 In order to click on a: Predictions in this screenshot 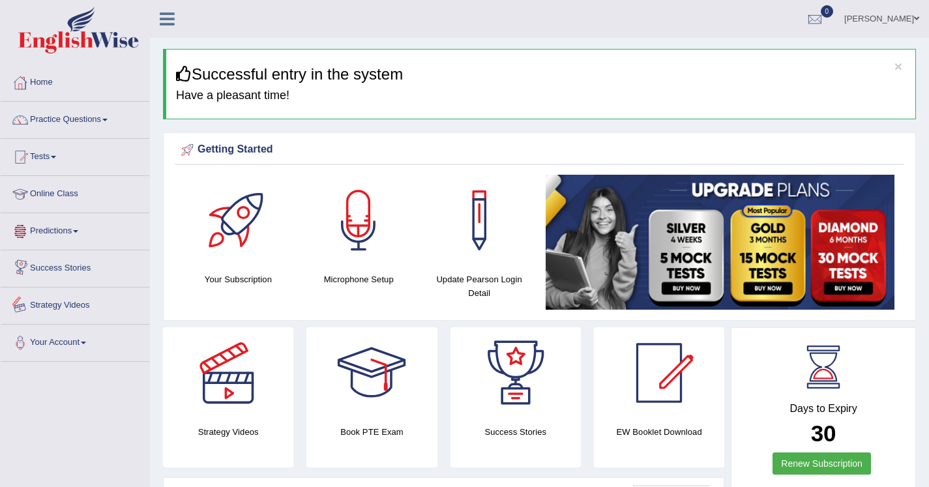, I will do `click(75, 229)`.